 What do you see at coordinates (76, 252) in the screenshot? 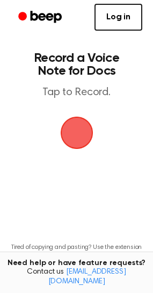
I see `p: Tired of copying and pasting? Use the extension to automatically insert your recordings.` at bounding box center [76, 252].